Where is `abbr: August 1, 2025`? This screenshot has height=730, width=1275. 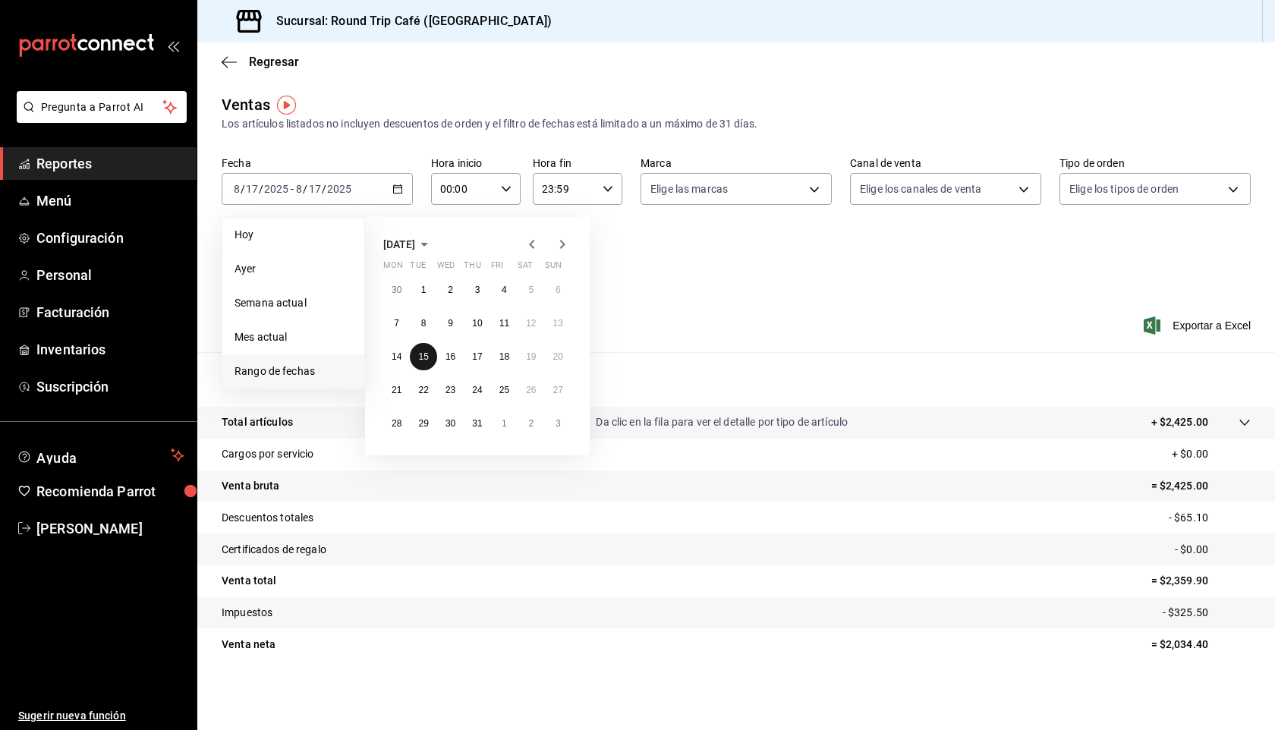 abbr: August 1, 2025 is located at coordinates (504, 423).